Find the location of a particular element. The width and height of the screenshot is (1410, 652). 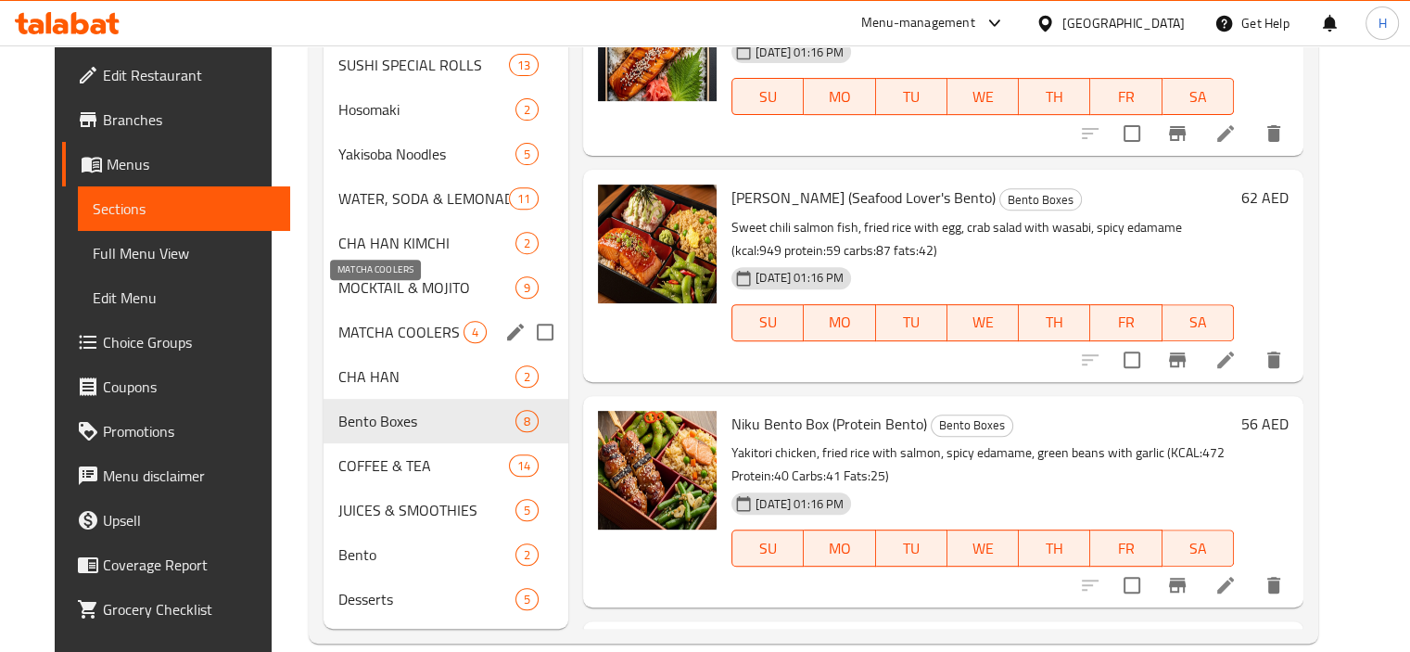

div: Desserts is located at coordinates (426, 599).